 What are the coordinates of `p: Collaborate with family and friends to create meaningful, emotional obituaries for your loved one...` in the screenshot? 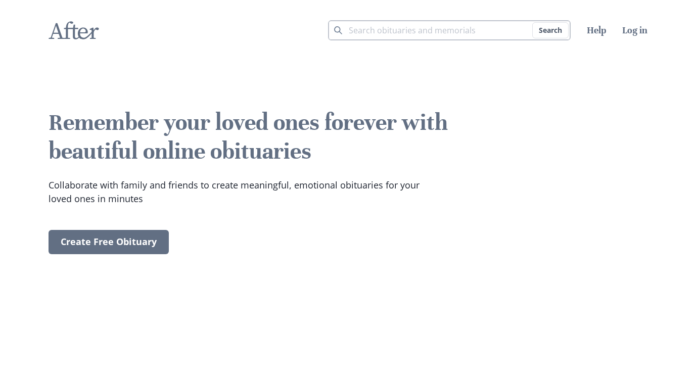 It's located at (238, 192).